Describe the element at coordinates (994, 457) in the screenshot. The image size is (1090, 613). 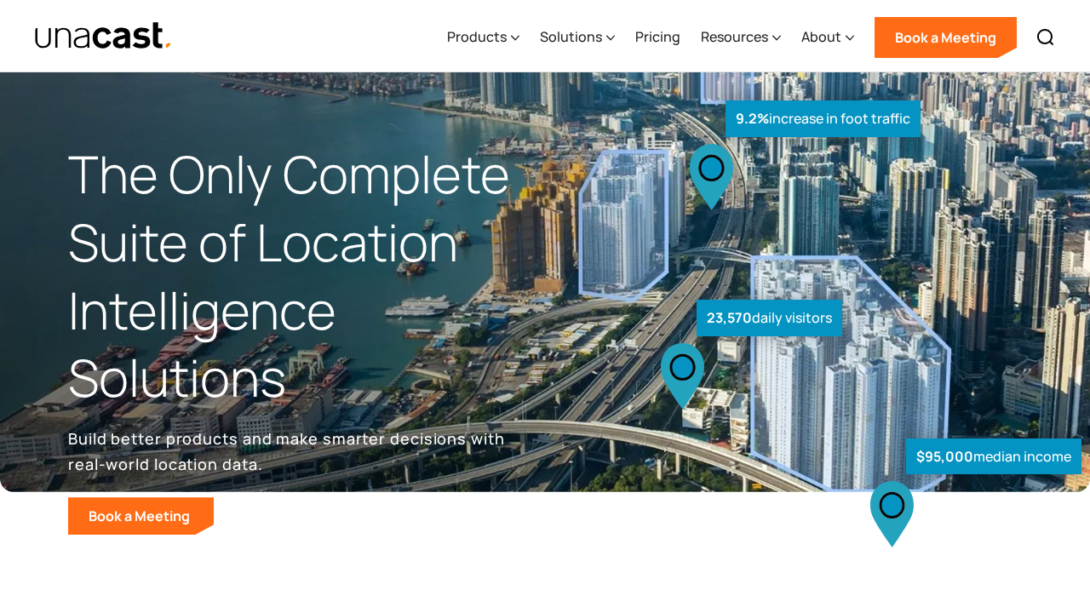
I see `div: median income` at that location.